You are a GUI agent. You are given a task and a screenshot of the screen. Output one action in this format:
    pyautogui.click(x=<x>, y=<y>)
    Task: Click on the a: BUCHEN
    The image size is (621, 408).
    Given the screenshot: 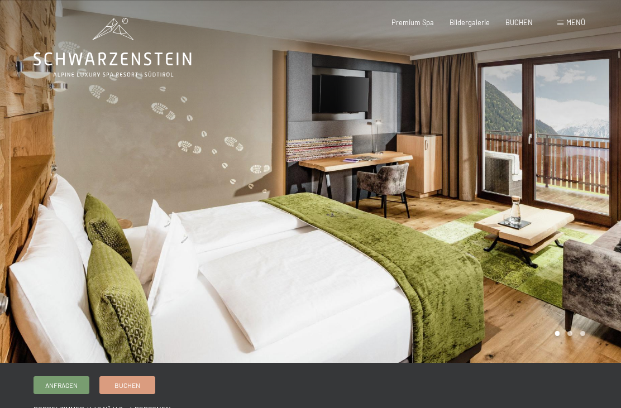 What is the action you would take?
    pyautogui.click(x=519, y=22)
    